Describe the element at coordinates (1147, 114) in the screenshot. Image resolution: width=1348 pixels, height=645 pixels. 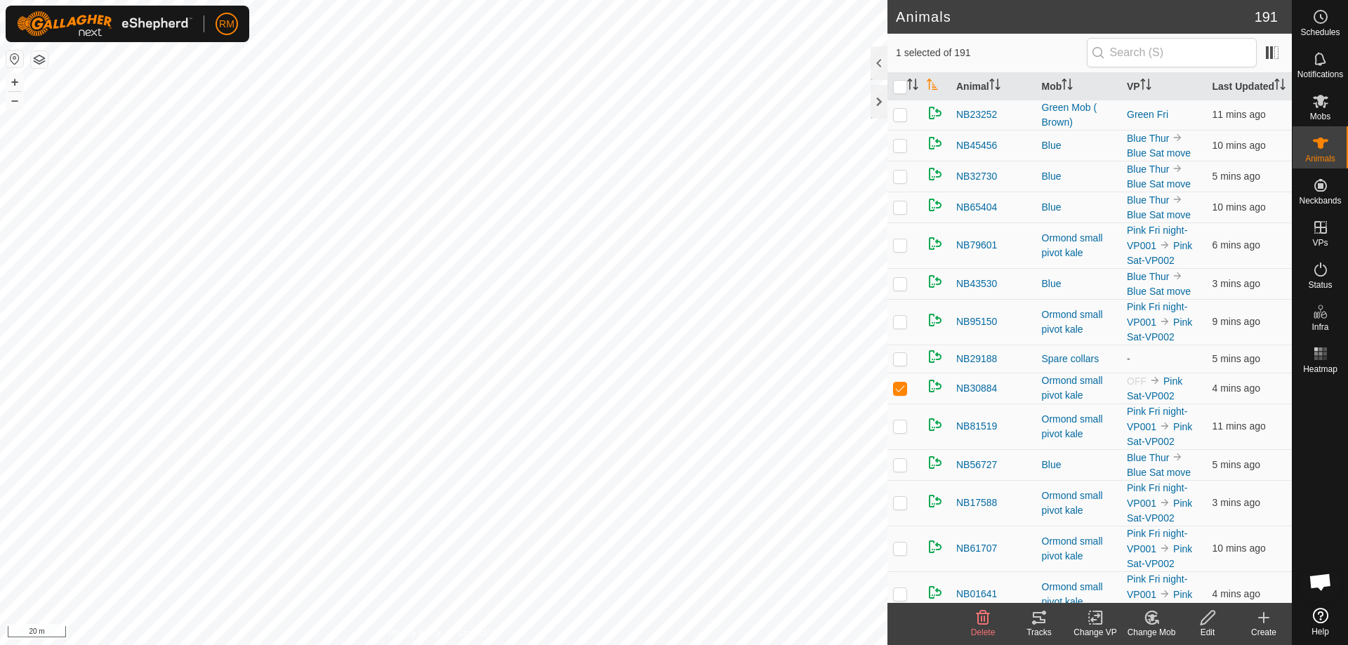
I see `a: Green Fri` at that location.